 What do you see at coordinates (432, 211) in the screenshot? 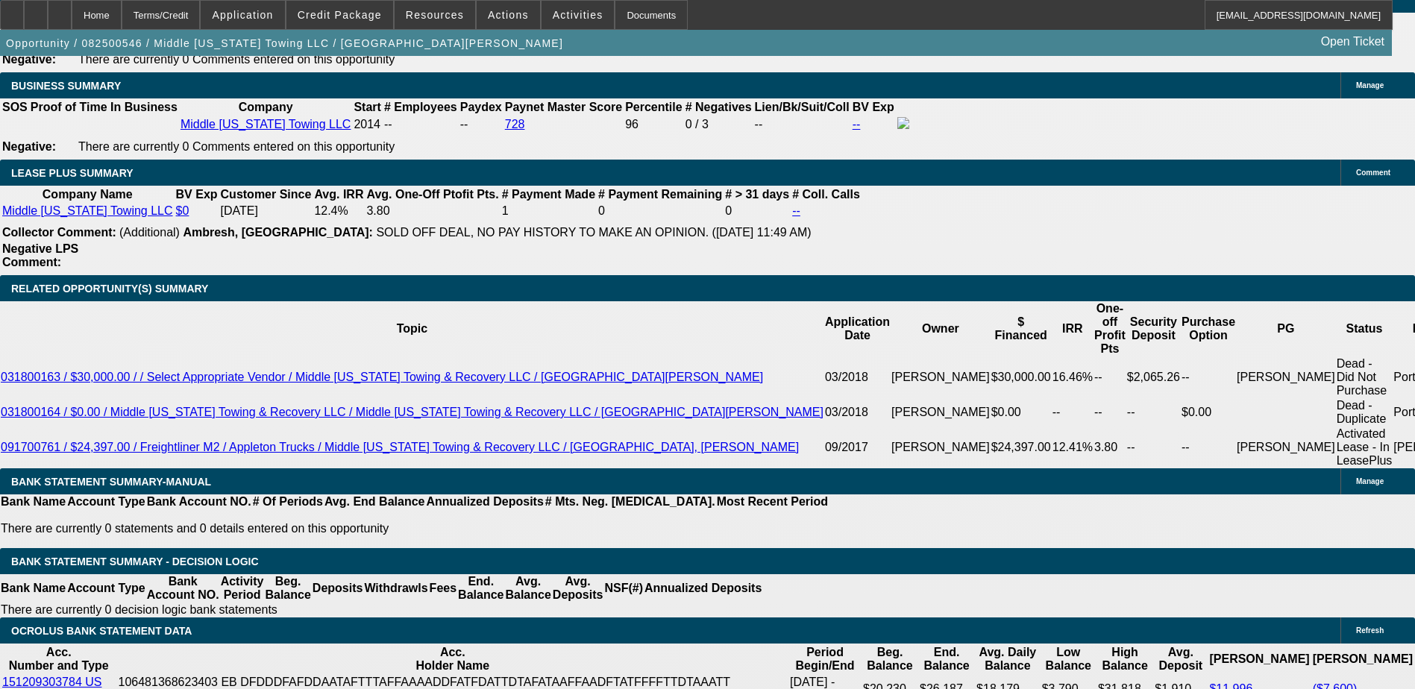
I see `td: 3.80` at bounding box center [432, 211].